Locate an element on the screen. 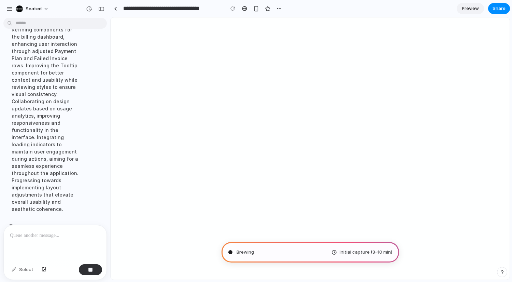 The image size is (512, 282). a: Preview is located at coordinates (470, 9).